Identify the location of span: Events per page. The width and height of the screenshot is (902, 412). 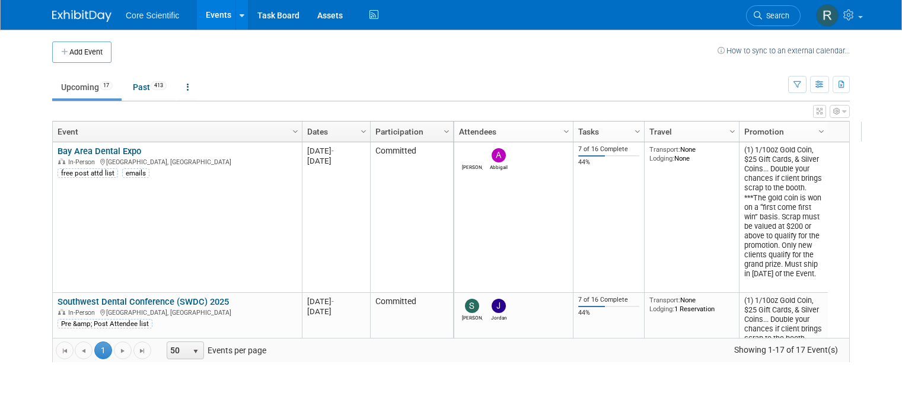
(215, 351).